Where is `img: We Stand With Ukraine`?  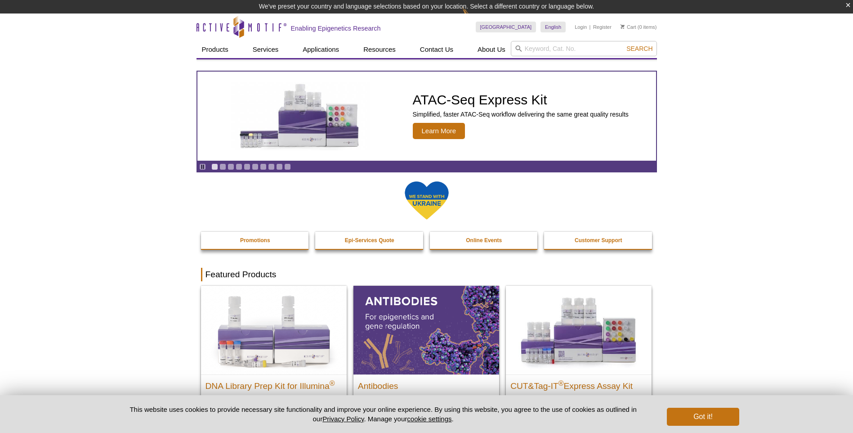
img: We Stand With Ukraine is located at coordinates (427, 200).